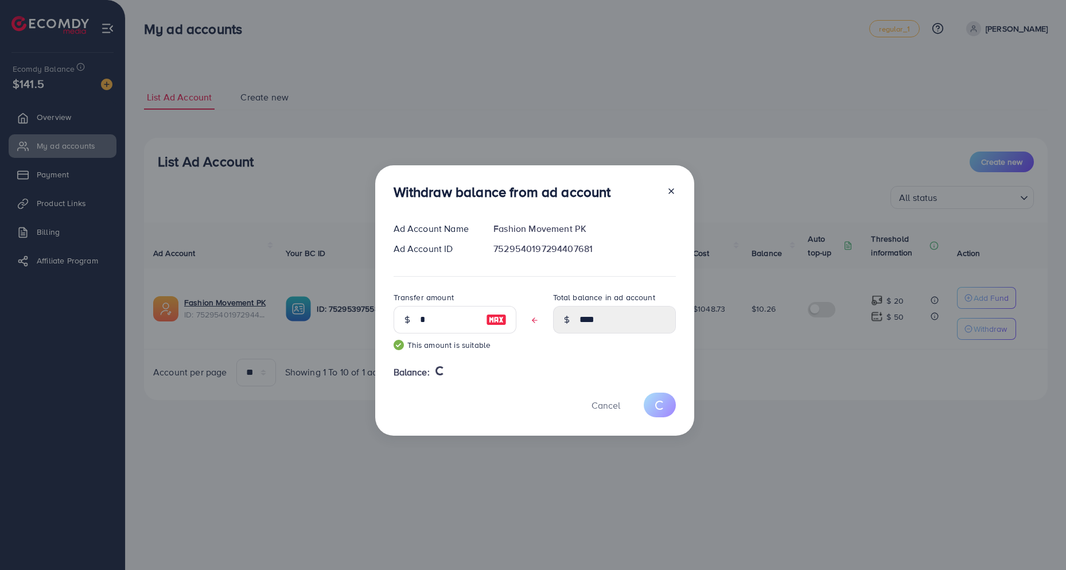 This screenshot has width=1066, height=570. I want to click on h3: Withdraw balance from ad account, so click(502, 192).